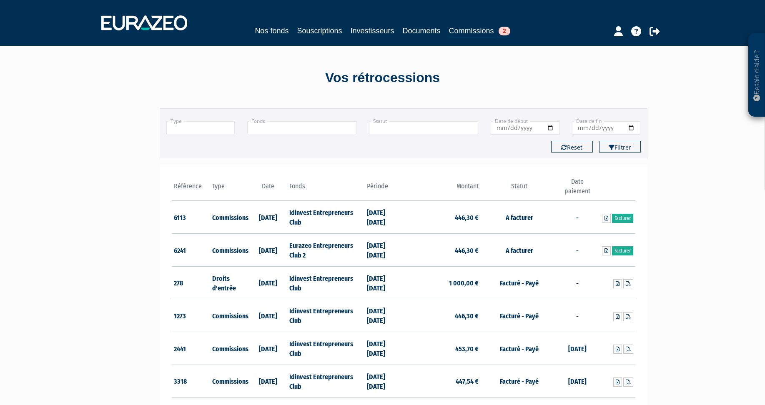 This screenshot has height=405, width=765. Describe the element at coordinates (229, 189) in the screenshot. I see `th: Type` at that location.